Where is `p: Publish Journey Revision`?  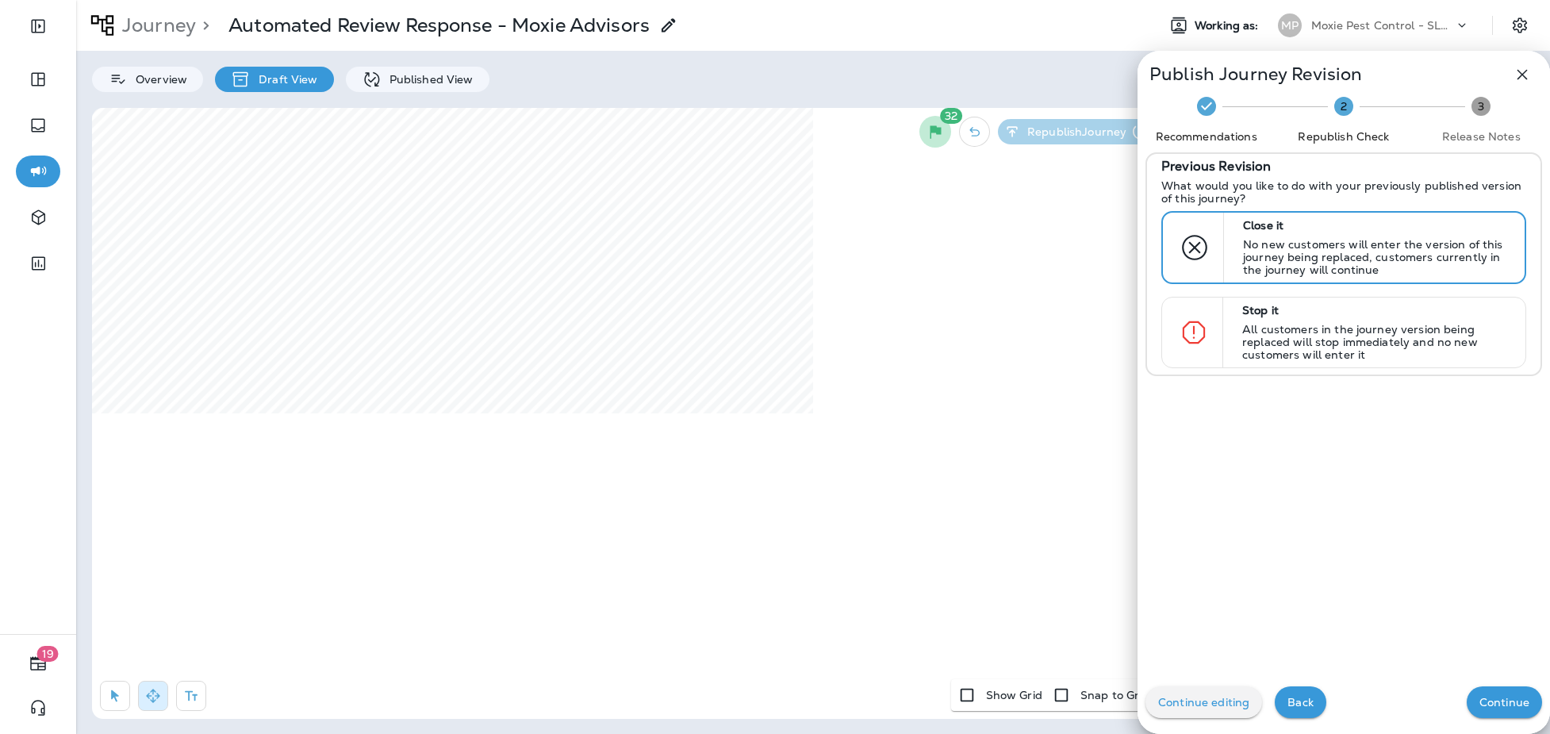
p: Publish Journey Revision is located at coordinates (1255, 75).